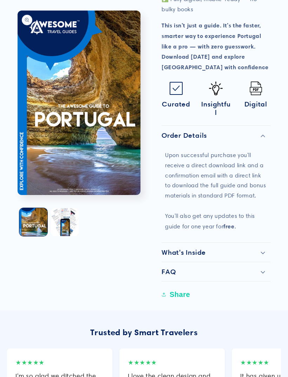 The width and height of the screenshot is (288, 377). I want to click on span: Curated, so click(176, 104).